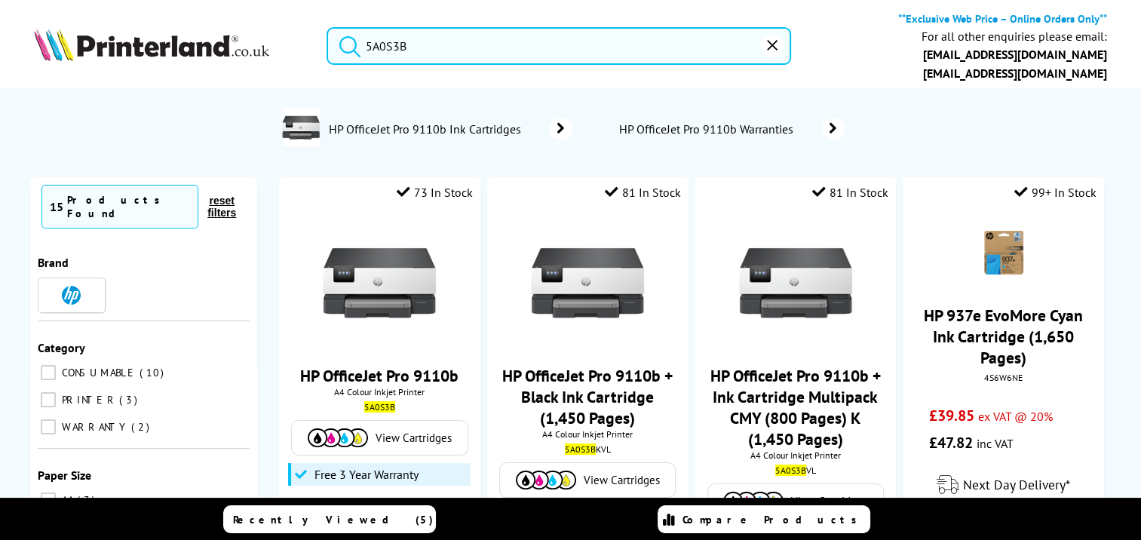 The height and width of the screenshot is (540, 1141). Describe the element at coordinates (48, 400) in the screenshot. I see `input: PRINTER 3` at that location.